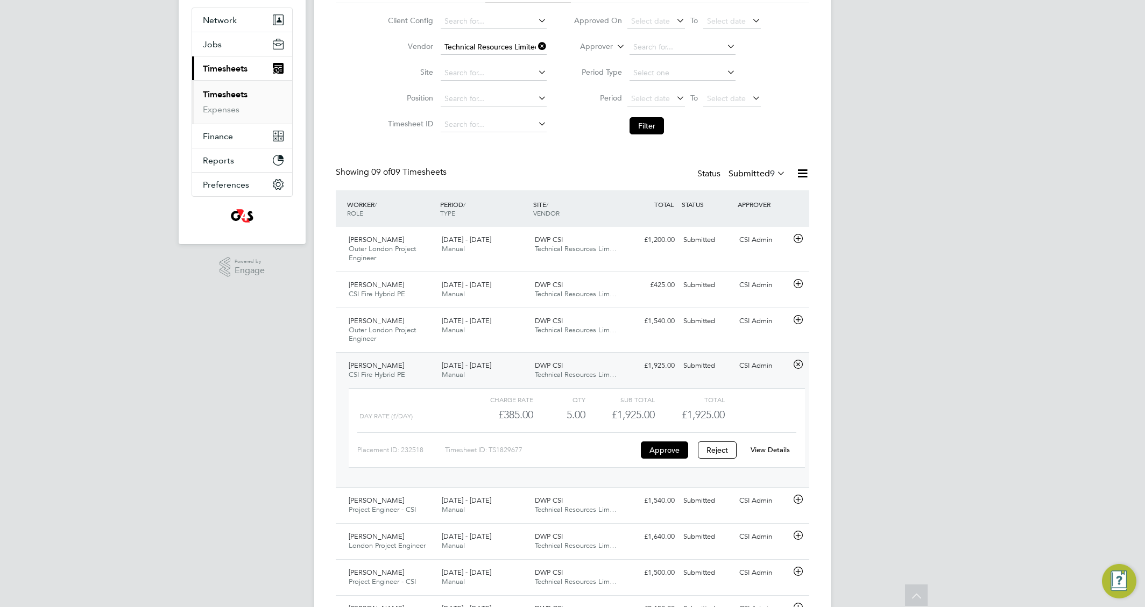 Image resolution: width=1145 pixels, height=607 pixels. I want to click on div: WORKER, so click(391, 209).